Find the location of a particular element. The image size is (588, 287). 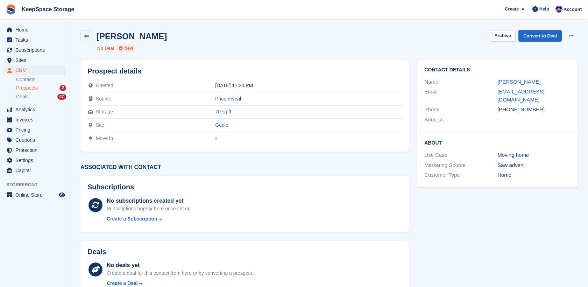

h2: About is located at coordinates (497, 142).